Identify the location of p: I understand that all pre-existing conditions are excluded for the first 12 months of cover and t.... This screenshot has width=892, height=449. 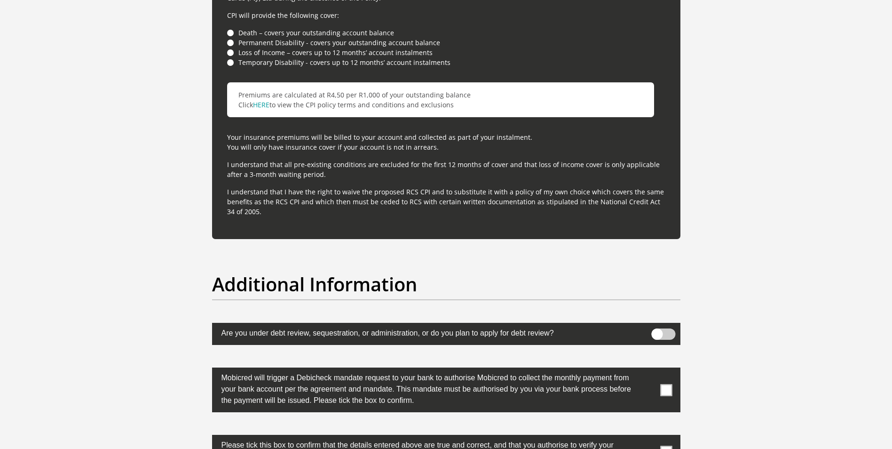
(446, 169).